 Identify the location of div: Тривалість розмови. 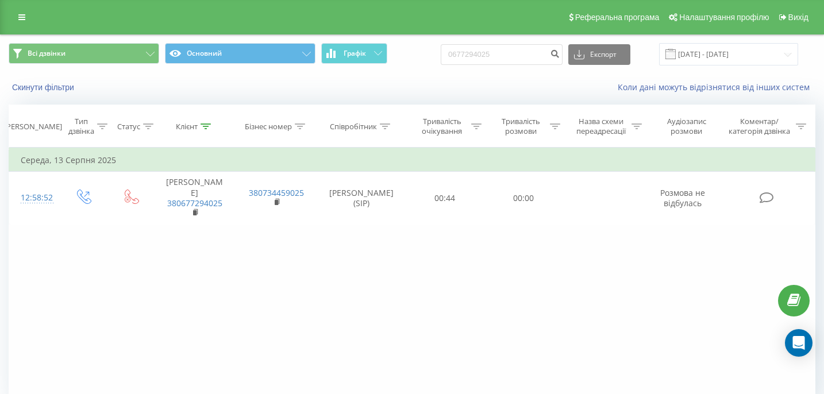
(521, 126).